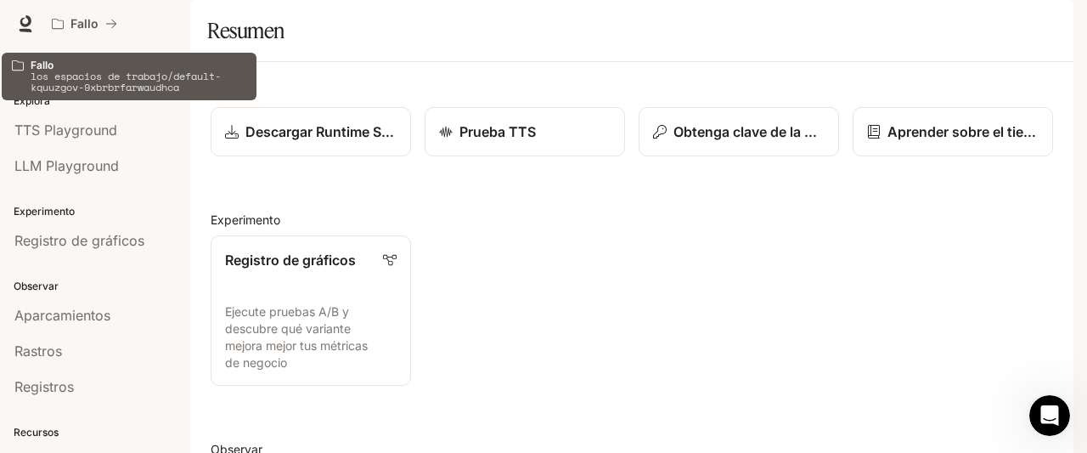 The image size is (1087, 453). Describe the element at coordinates (963, 132) in the screenshot. I see `p: Aprender sobre el tiempo de carrera` at that location.